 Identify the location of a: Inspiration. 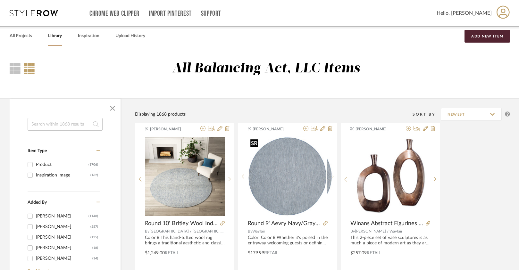
(88, 36).